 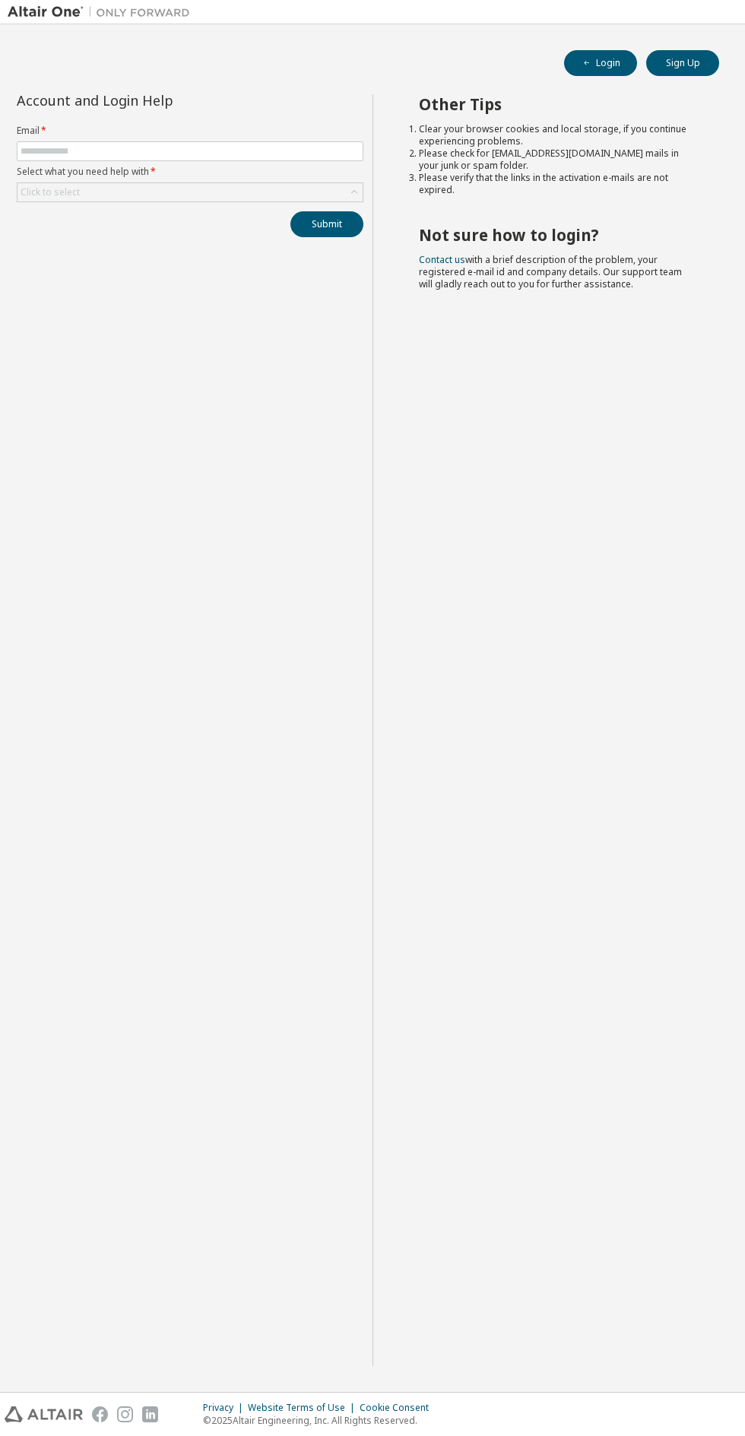 What do you see at coordinates (190, 172) in the screenshot?
I see `label: Select what you need help with` at bounding box center [190, 172].